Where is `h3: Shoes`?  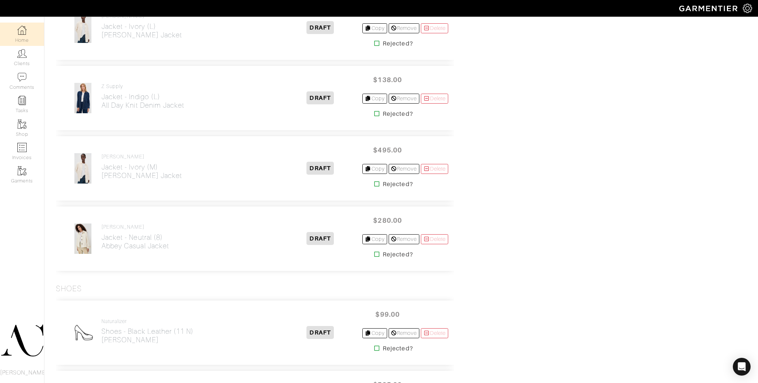 h3: Shoes is located at coordinates (69, 289).